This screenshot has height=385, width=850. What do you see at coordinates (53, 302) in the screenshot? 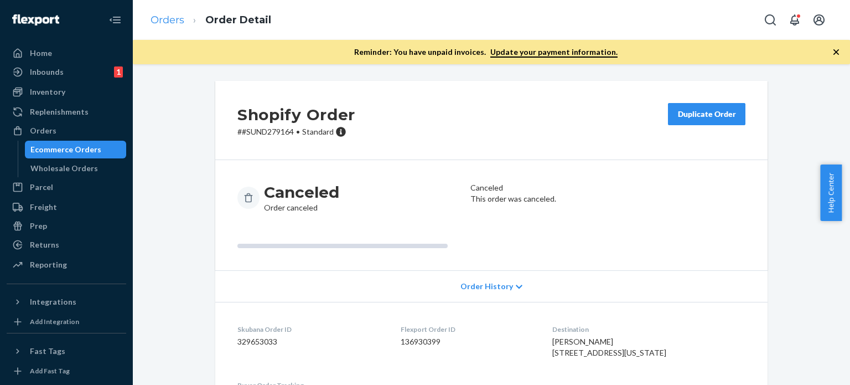
I see `div: Integrations` at bounding box center [53, 302].